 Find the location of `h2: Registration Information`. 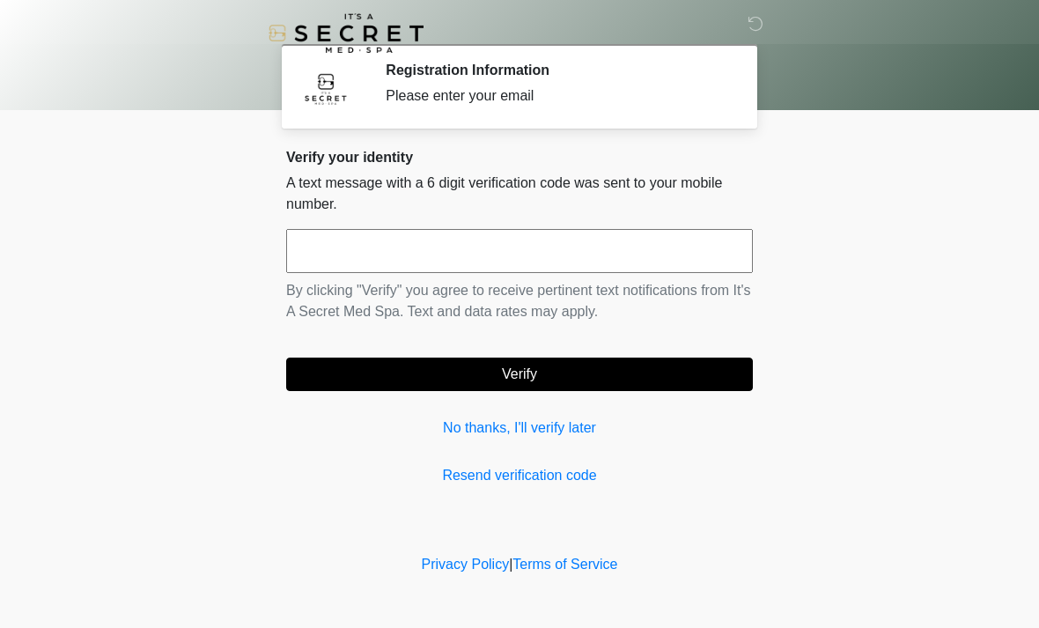

h2: Registration Information is located at coordinates (555, 70).